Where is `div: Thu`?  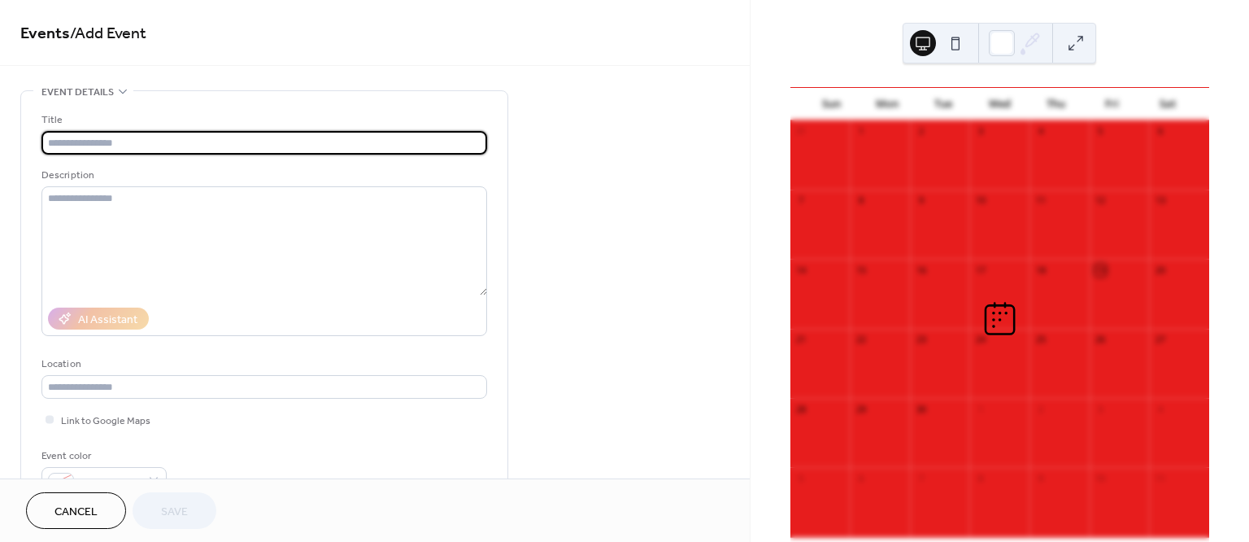
div: Thu is located at coordinates (1055, 104).